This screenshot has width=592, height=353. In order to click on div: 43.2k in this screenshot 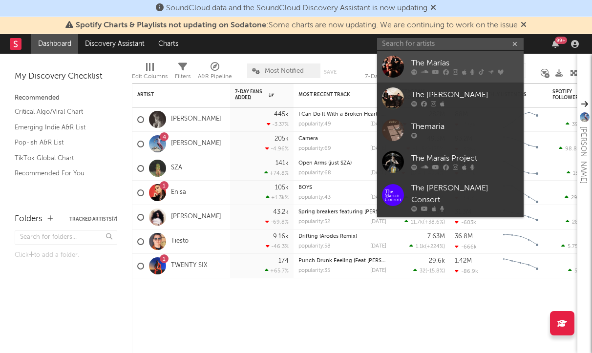, I will do `click(281, 212)`.